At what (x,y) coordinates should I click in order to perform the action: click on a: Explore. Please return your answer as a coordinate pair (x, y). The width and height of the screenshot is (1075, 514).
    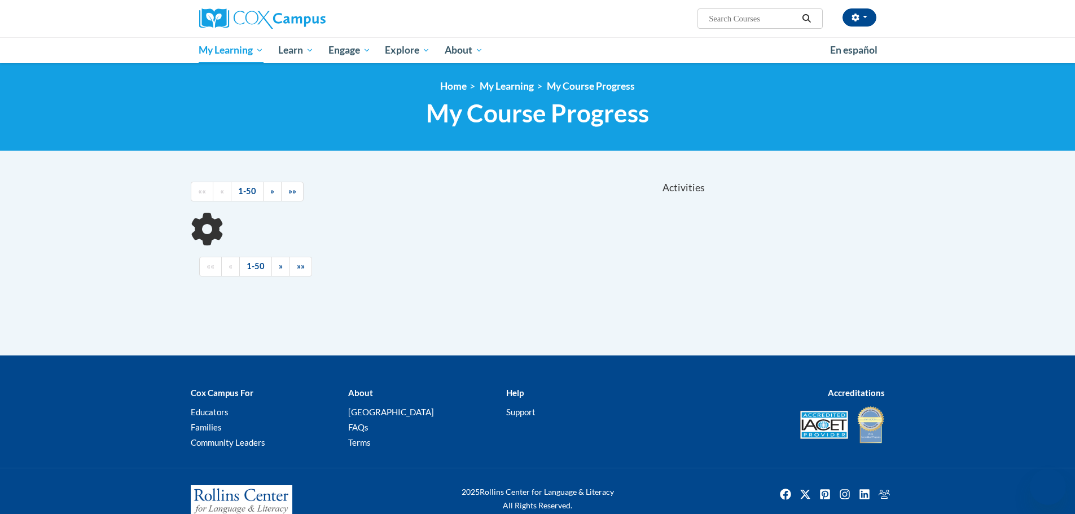
    Looking at the image, I should click on (407, 50).